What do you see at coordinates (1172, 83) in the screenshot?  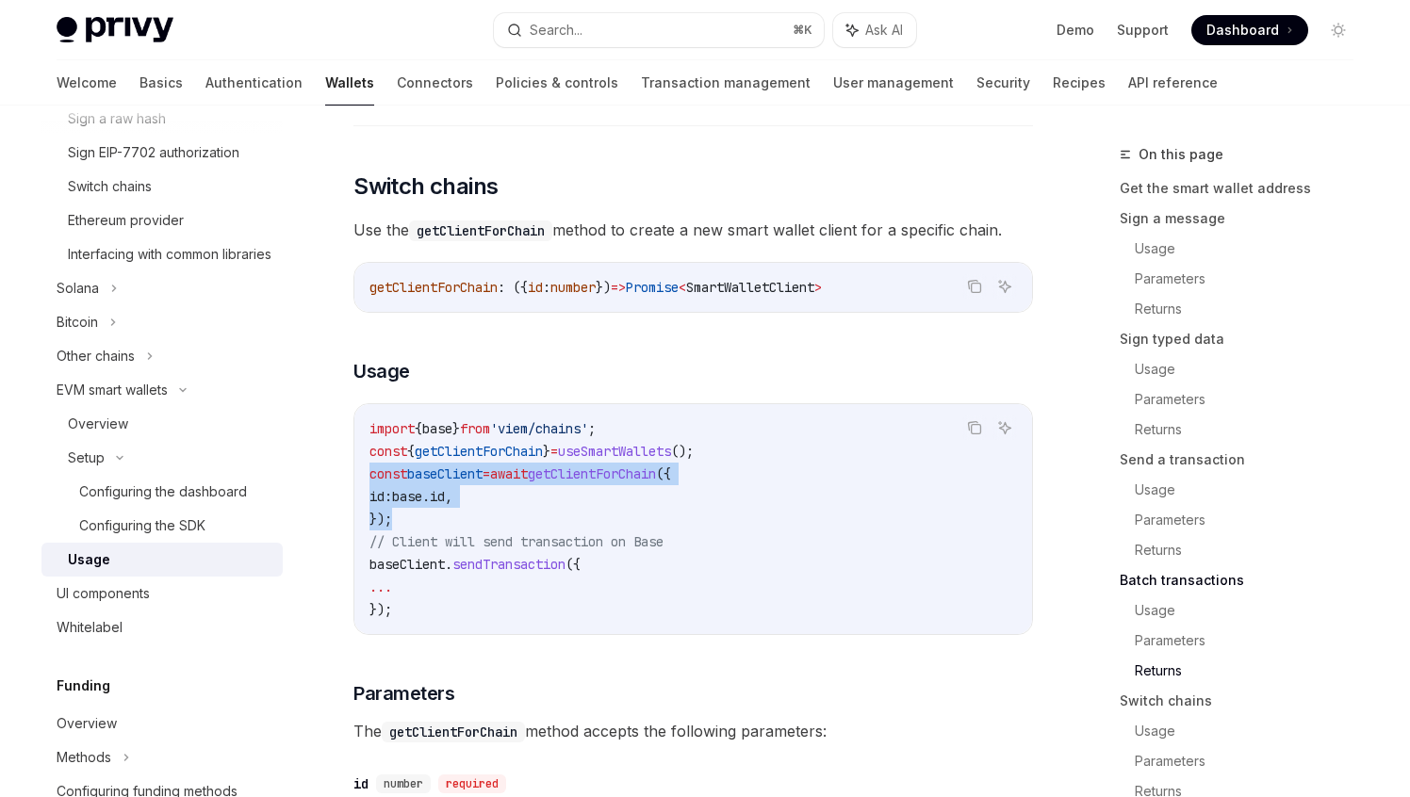 I see `a: API reference` at bounding box center [1172, 83].